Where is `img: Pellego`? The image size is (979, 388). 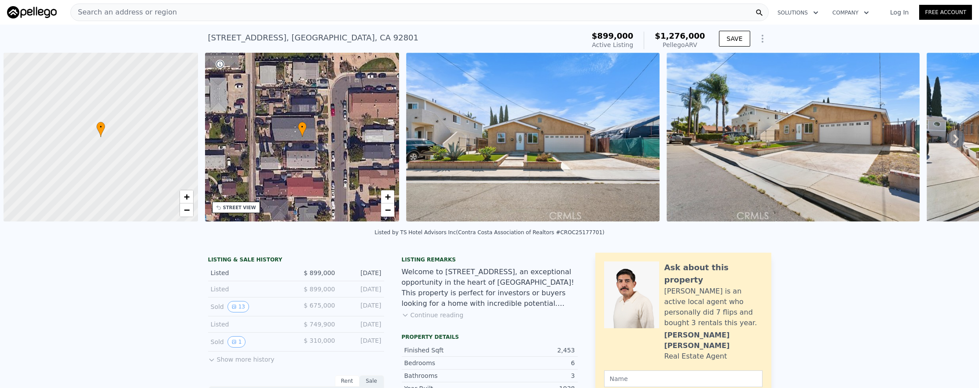 img: Pellego is located at coordinates (32, 12).